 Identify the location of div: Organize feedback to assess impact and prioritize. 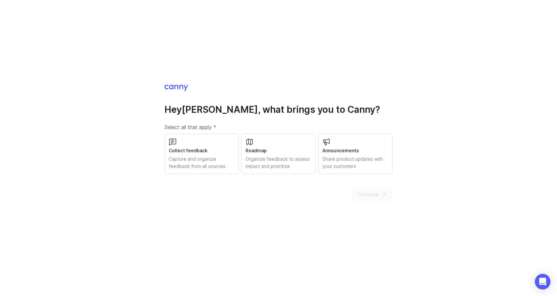
(278, 162).